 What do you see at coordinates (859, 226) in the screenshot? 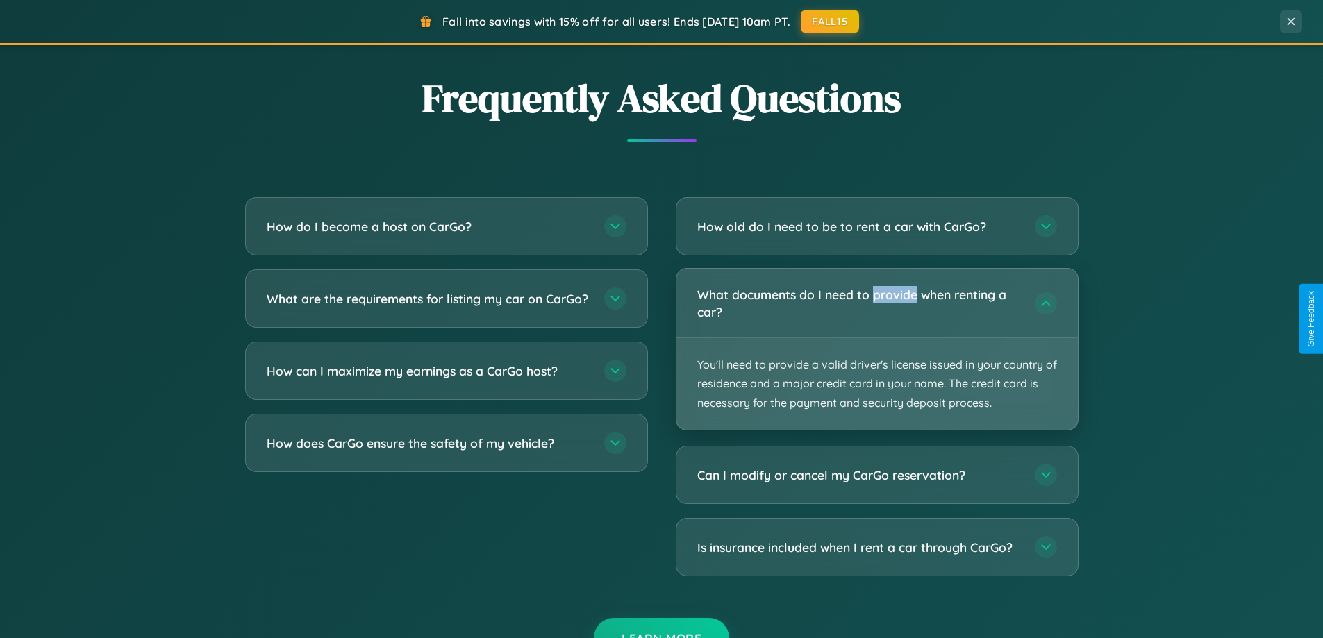
I see `h3: How old do I need to be to rent a car with CarGo?` at bounding box center [859, 226].